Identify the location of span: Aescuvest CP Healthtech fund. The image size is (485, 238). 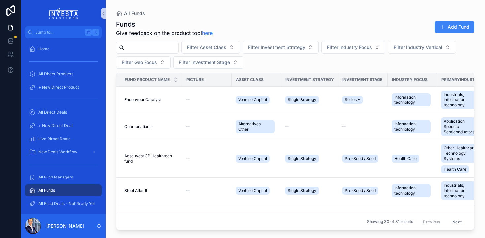
(151, 159).